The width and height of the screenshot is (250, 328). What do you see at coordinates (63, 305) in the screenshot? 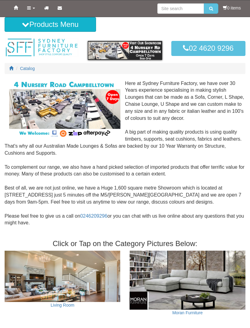
I see `a: Living Room` at bounding box center [63, 305].